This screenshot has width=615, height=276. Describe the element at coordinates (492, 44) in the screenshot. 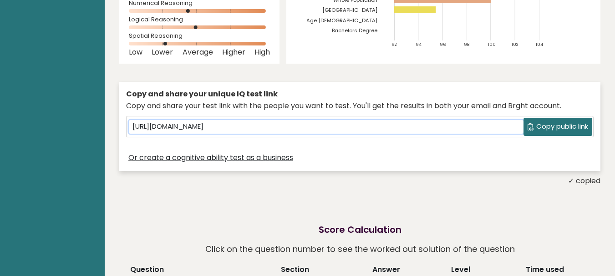

I see `tspan: 100` at that location.